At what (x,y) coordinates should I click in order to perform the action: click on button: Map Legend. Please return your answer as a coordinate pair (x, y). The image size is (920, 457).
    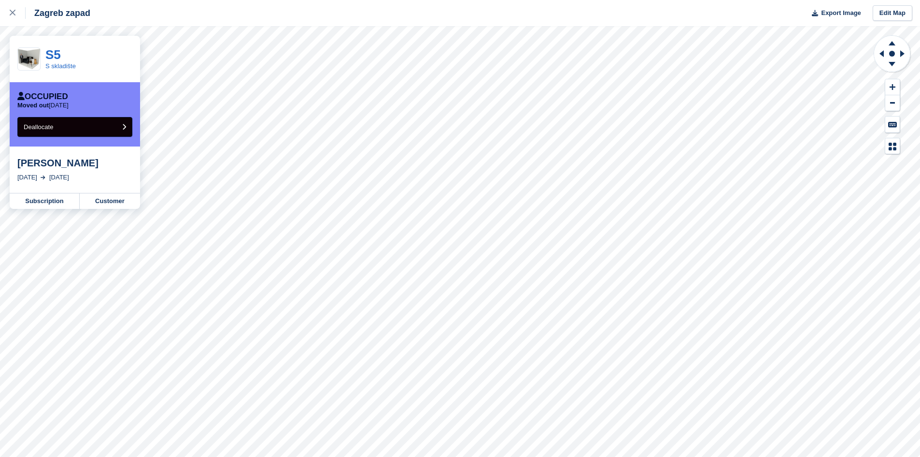
    Looking at the image, I should click on (893, 146).